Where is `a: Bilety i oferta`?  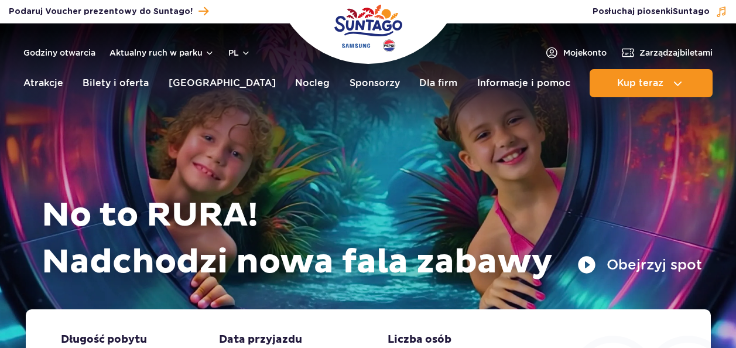
a: Bilety i oferta is located at coordinates (115, 83).